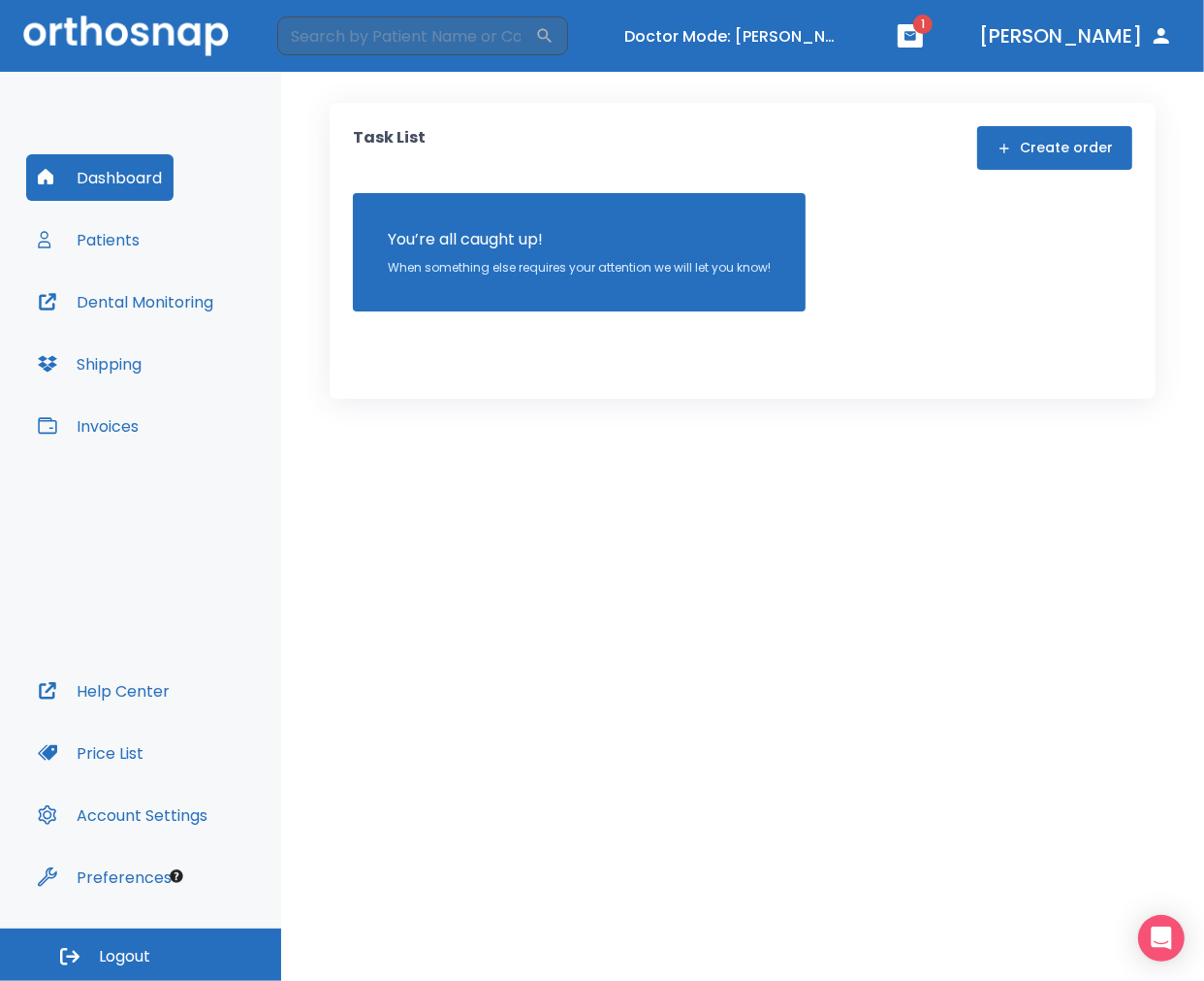 The image size is (1204, 981). I want to click on a: Account Settings, so click(123, 815).